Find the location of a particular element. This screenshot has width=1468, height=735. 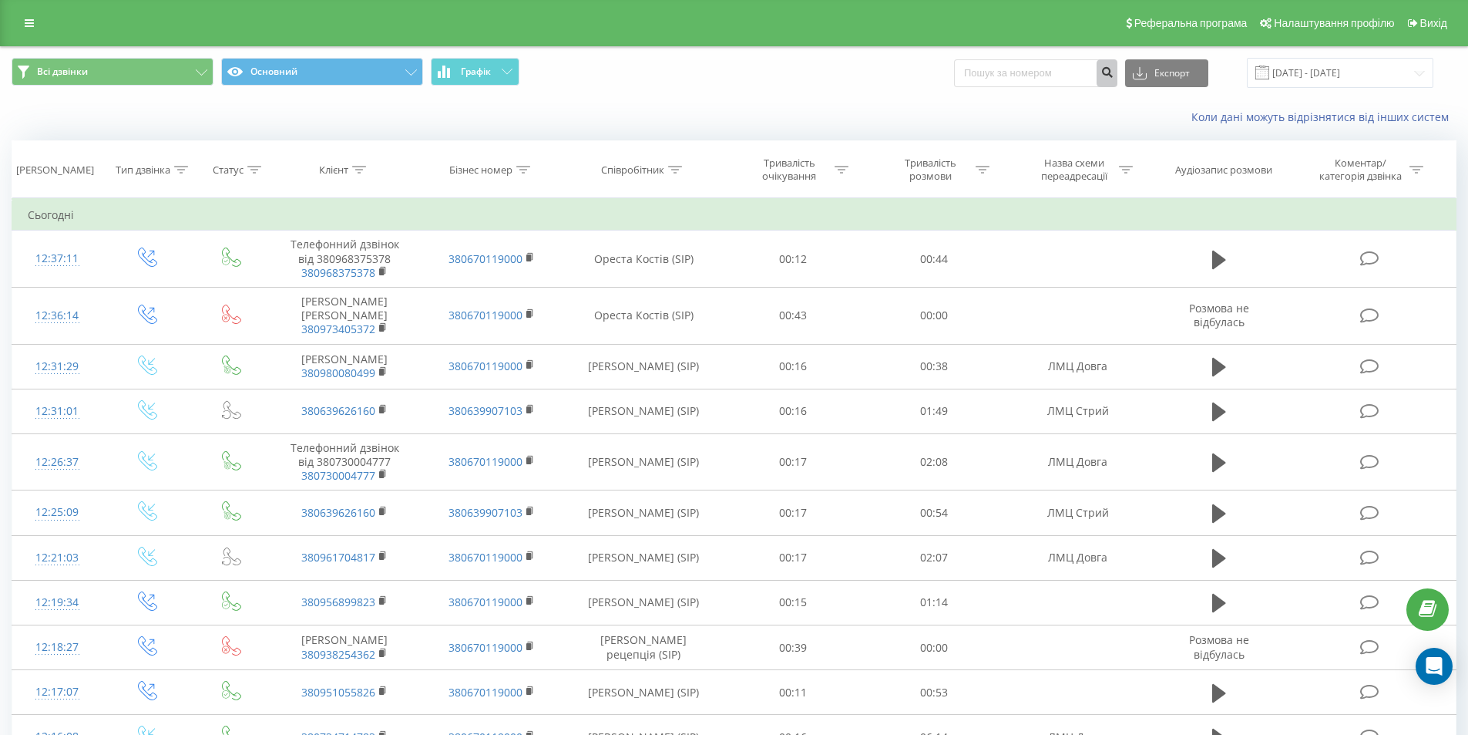

td: 01:14 is located at coordinates (934, 602).